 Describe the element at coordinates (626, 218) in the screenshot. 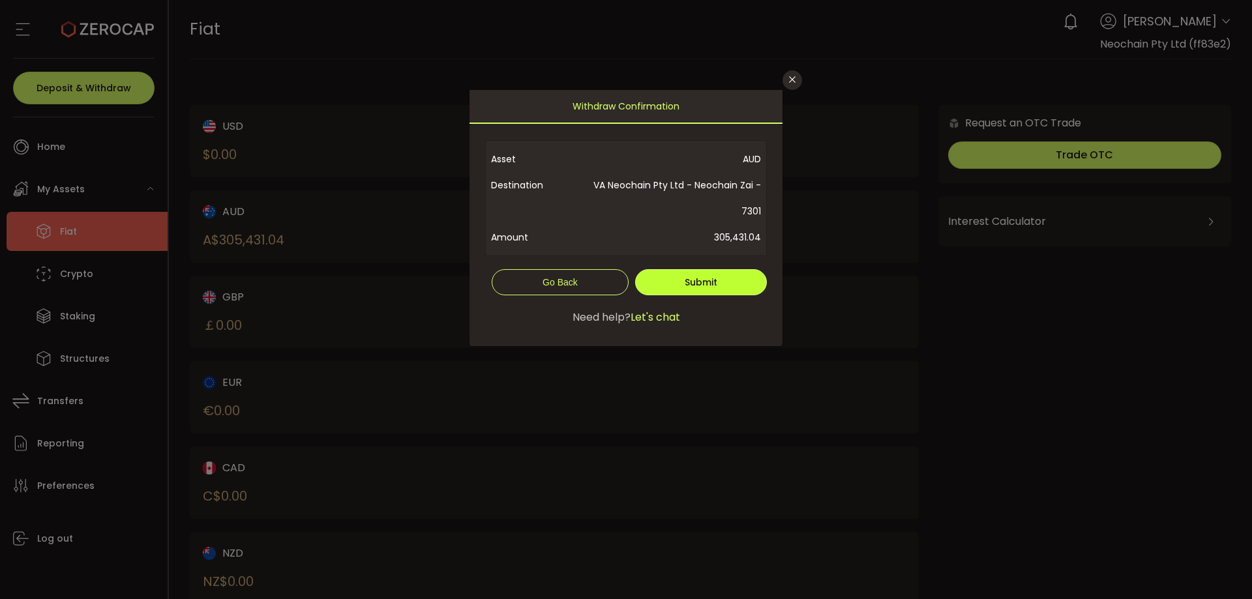

I see `div: dialog` at that location.